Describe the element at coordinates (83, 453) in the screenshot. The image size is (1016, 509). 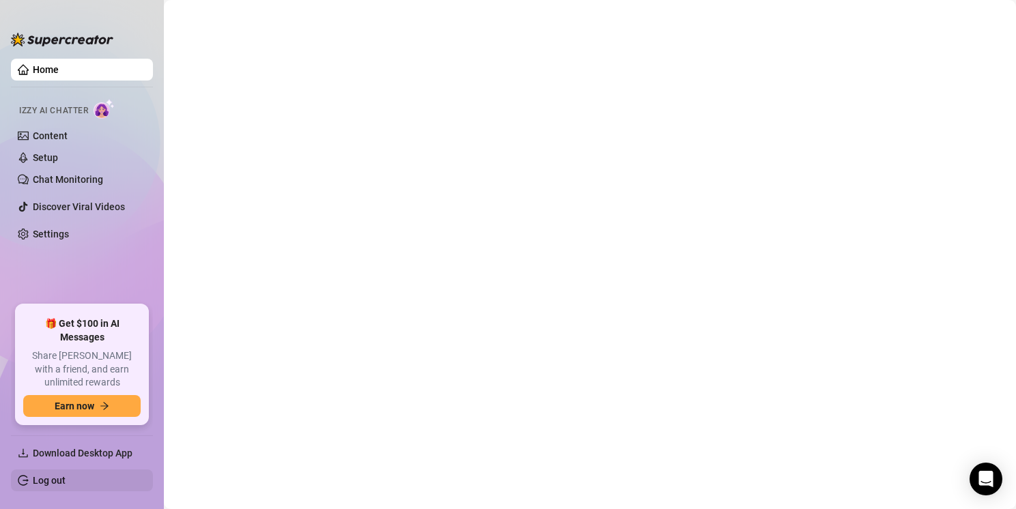
I see `span: Download Desktop App` at that location.